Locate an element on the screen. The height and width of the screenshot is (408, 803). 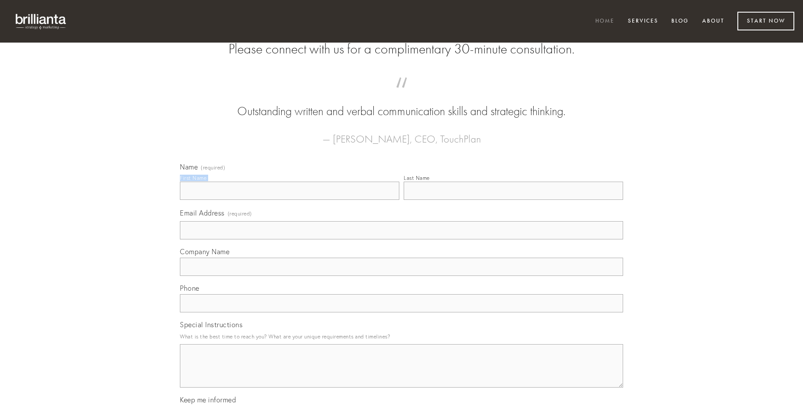
a: About is located at coordinates (713, 21).